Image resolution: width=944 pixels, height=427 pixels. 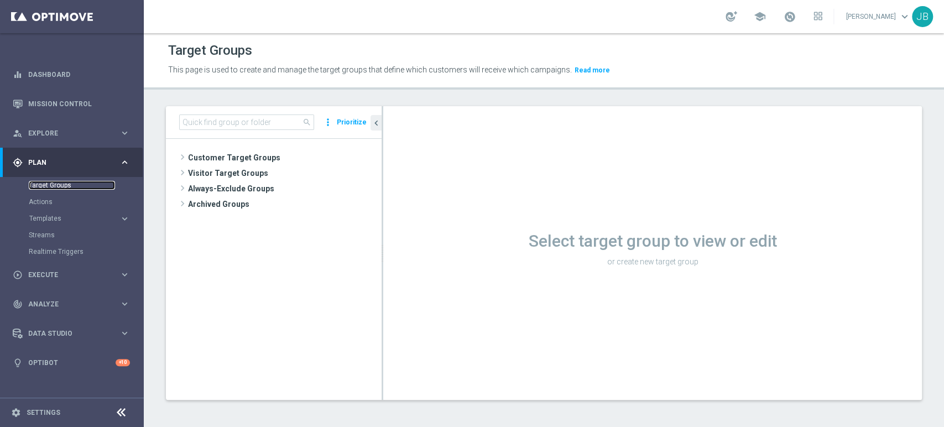 What do you see at coordinates (18, 133) in the screenshot?
I see `i: person_search` at bounding box center [18, 133].